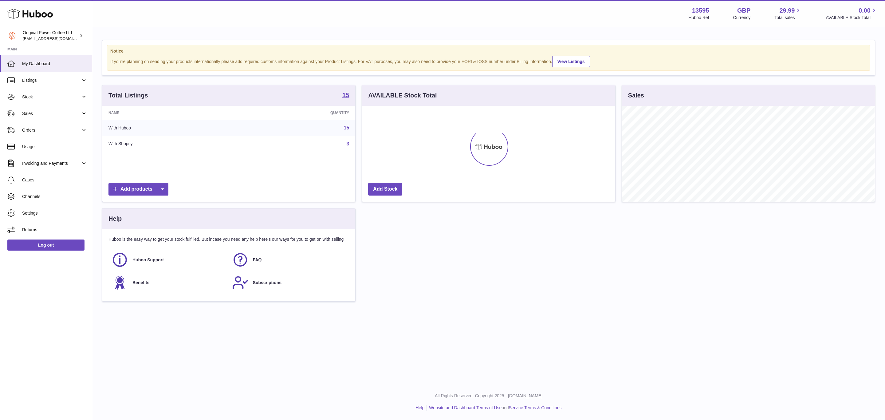 Image resolution: width=885 pixels, height=420 pixels. Describe the element at coordinates (55, 213) in the screenshot. I see `span: Settings` at that location.